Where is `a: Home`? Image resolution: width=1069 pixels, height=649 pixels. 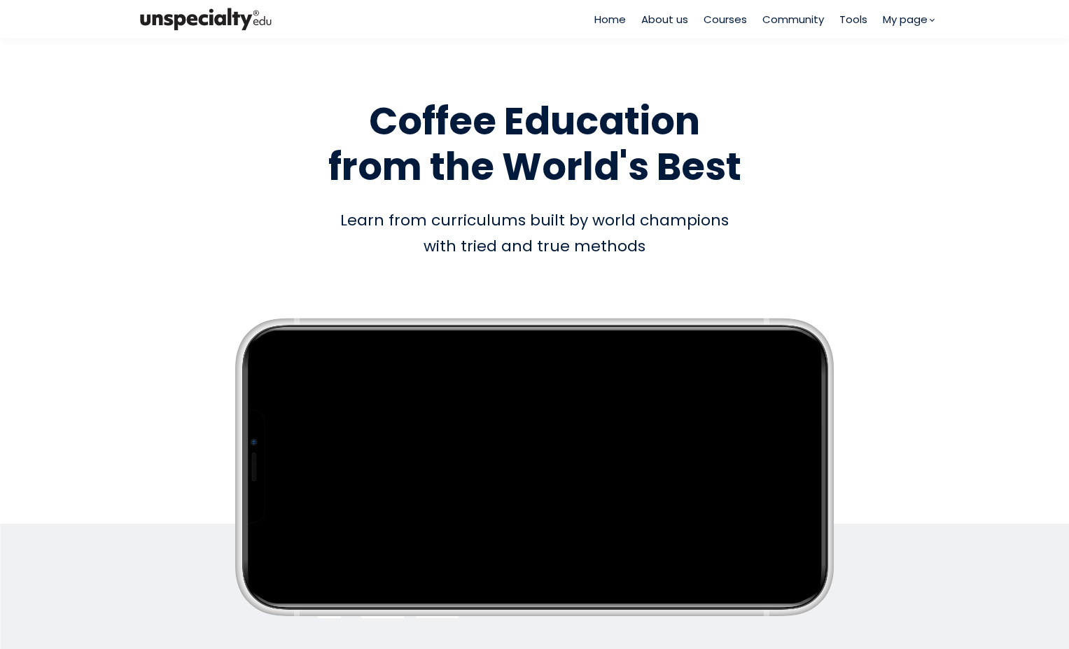 a: Home is located at coordinates (610, 19).